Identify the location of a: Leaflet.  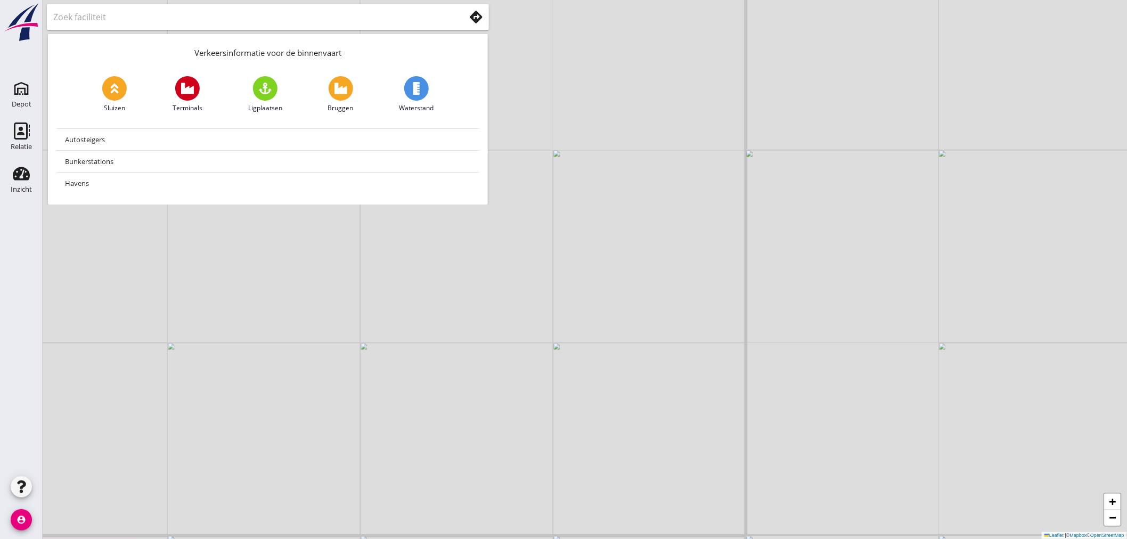
(1054, 535).